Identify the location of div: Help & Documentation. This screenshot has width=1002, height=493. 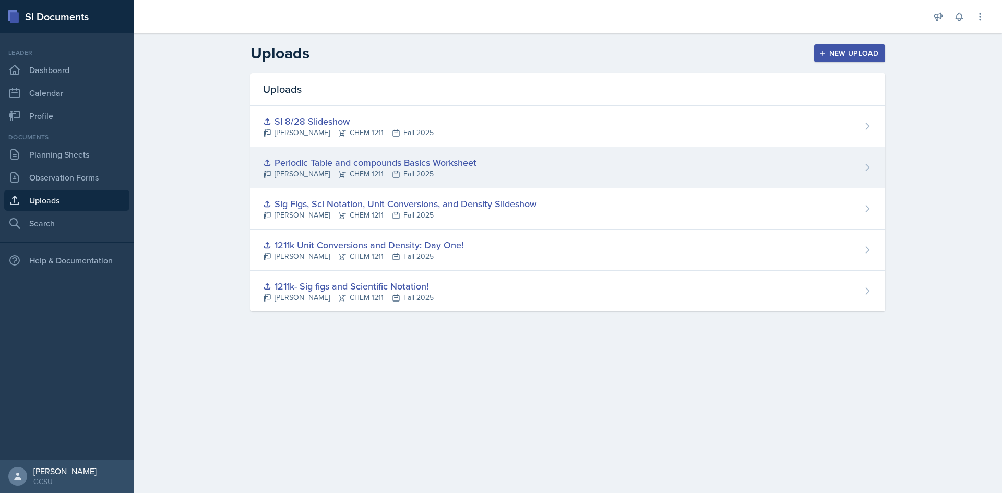
(67, 260).